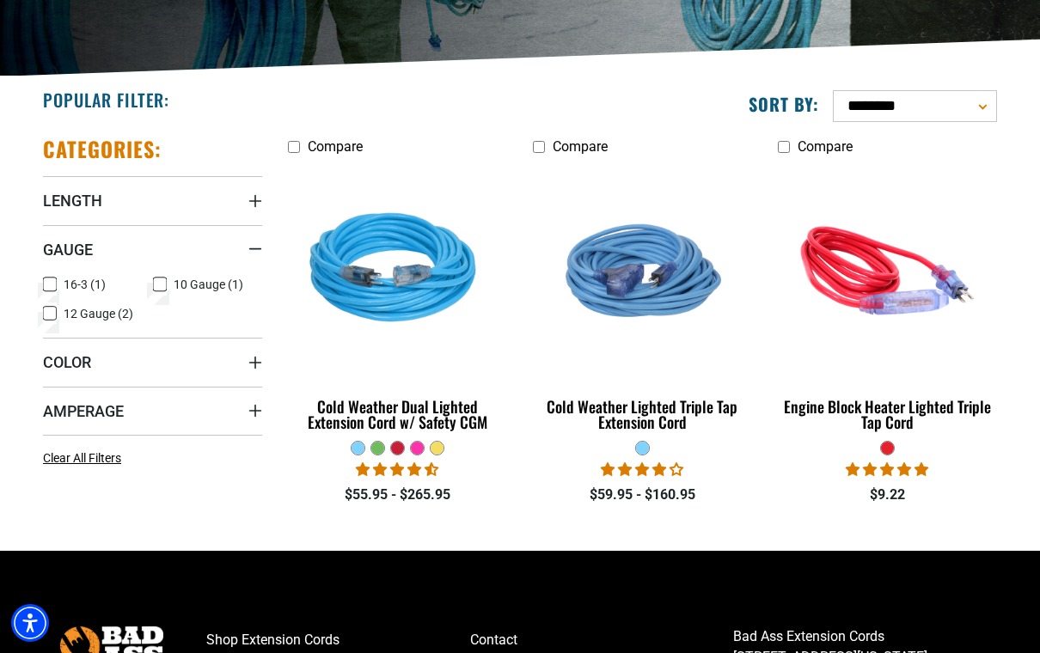 This screenshot has width=1040, height=653. Describe the element at coordinates (72, 200) in the screenshot. I see `span: Length` at that location.